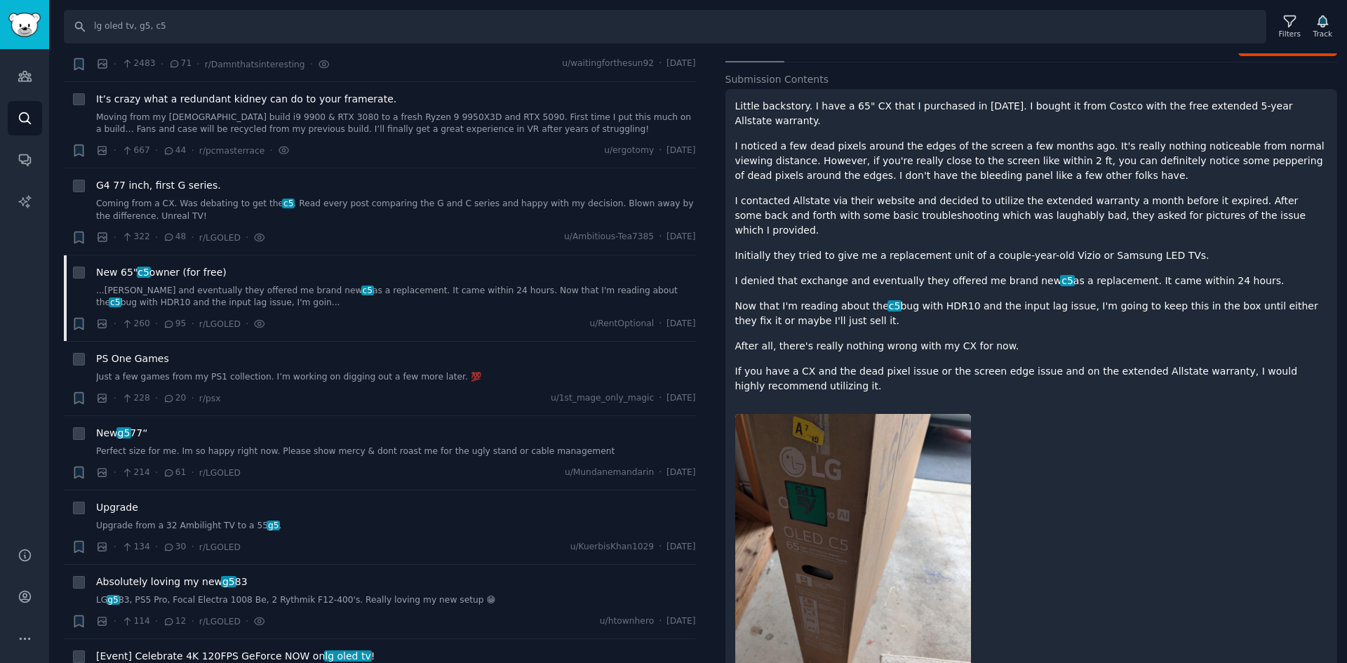 The width and height of the screenshot is (1347, 663). I want to click on span: 61, so click(174, 473).